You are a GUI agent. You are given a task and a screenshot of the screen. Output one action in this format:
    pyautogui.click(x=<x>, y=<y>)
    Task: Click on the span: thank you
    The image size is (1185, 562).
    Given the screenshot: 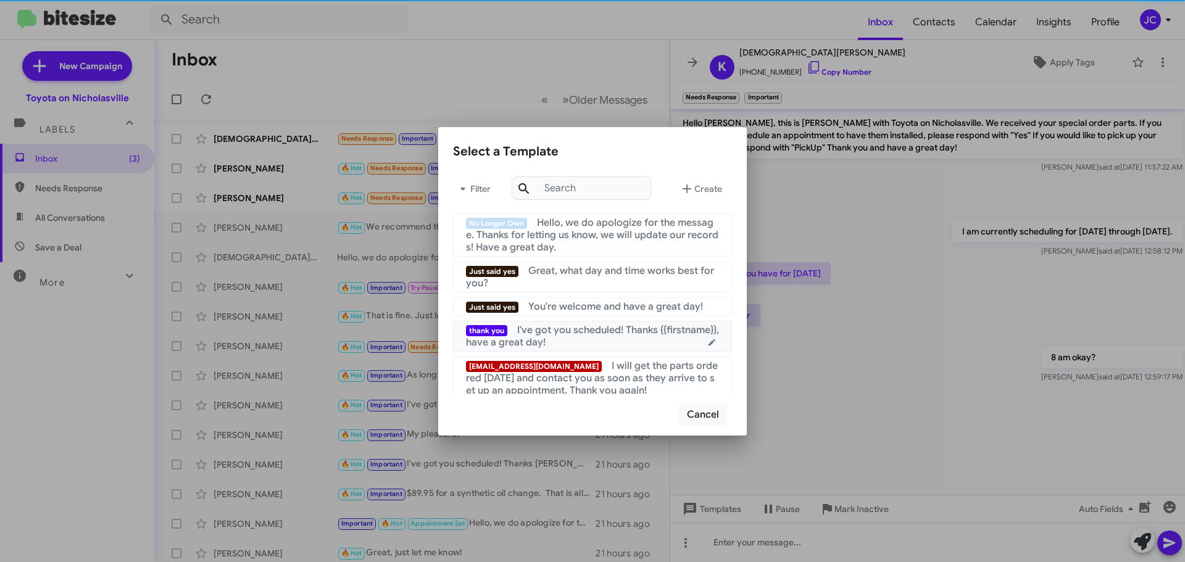 What is the action you would take?
    pyautogui.click(x=487, y=331)
    